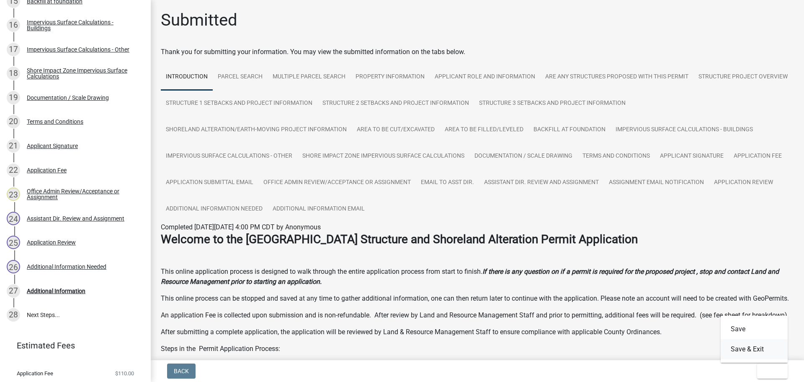  Describe the element at coordinates (390, 77) in the screenshot. I see `a: Property Information` at that location.